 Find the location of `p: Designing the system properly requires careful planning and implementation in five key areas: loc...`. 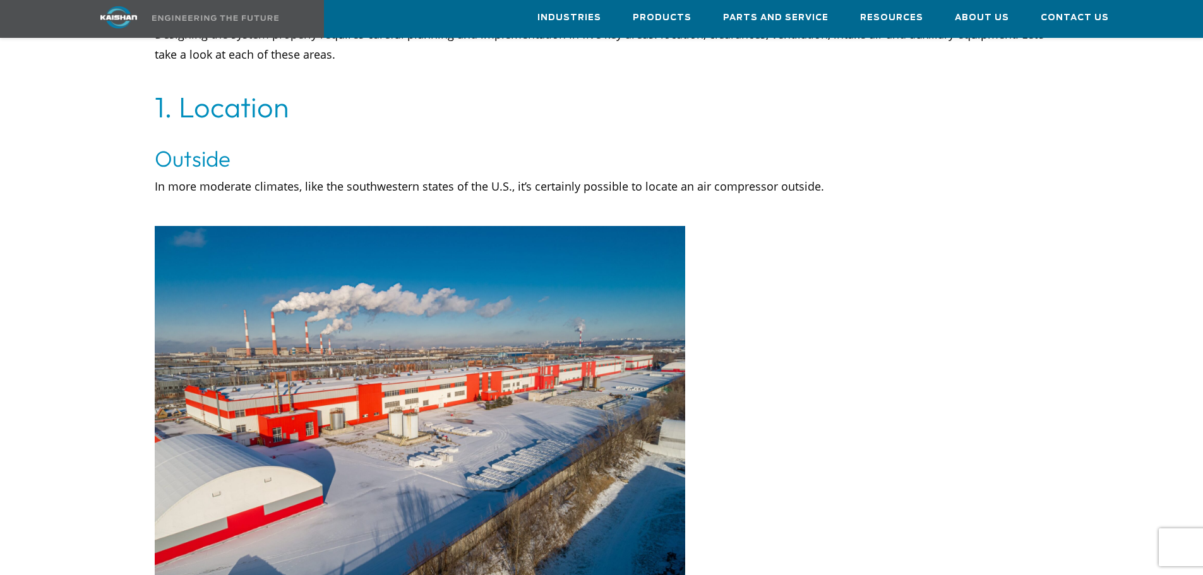

p: Designing the system properly requires careful planning and implementation in five key areas: loc... is located at coordinates (602, 44).